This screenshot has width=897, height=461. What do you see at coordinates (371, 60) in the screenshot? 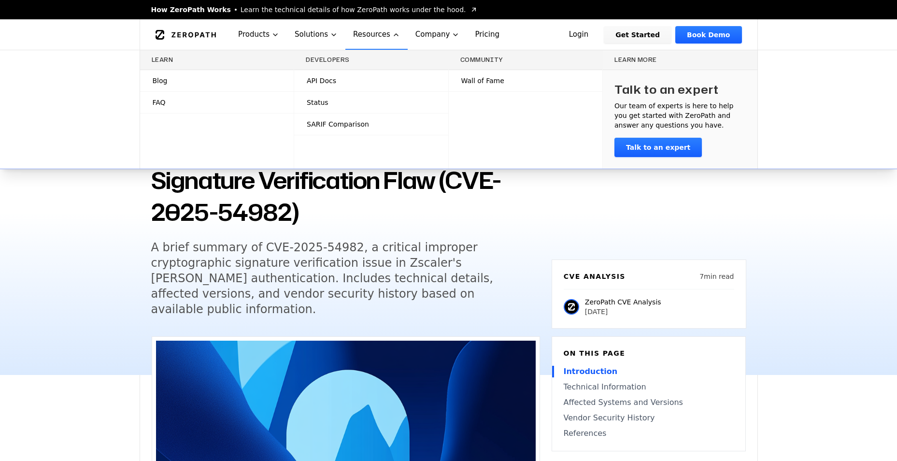
I see `h3: Developers` at bounding box center [371, 60].